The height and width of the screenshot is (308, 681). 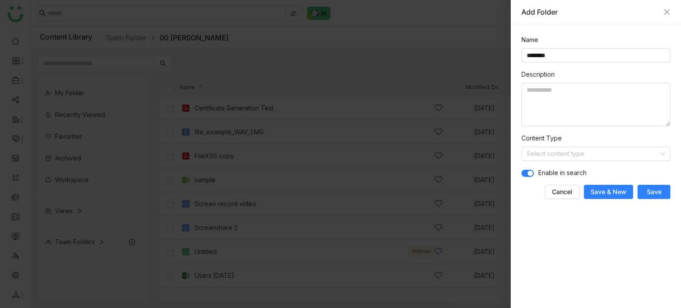 What do you see at coordinates (562, 192) in the screenshot?
I see `span: Cancel` at bounding box center [562, 192].